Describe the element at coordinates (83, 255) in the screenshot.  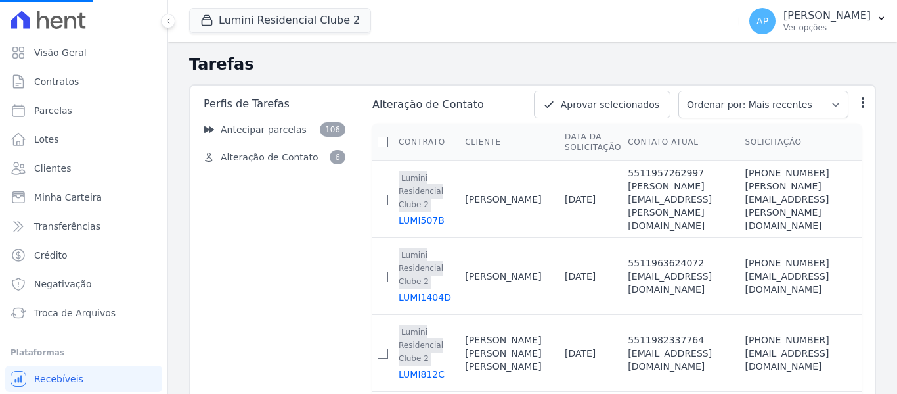
I see `a: Crédito` at that location.